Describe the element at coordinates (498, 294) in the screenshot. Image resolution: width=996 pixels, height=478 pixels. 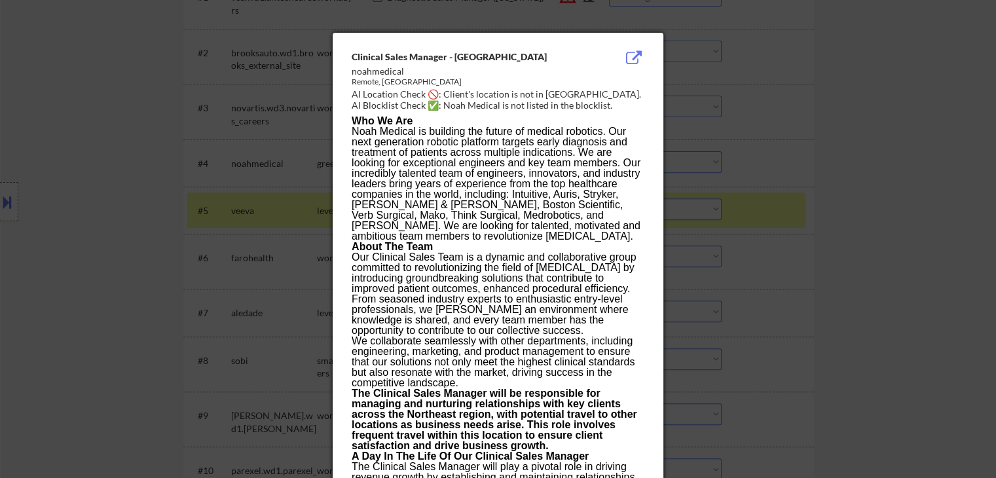
I see `p: Our Clinical Sales Team is a dynamic and collaborative group committed to revolutionizing the fie...` at that location.